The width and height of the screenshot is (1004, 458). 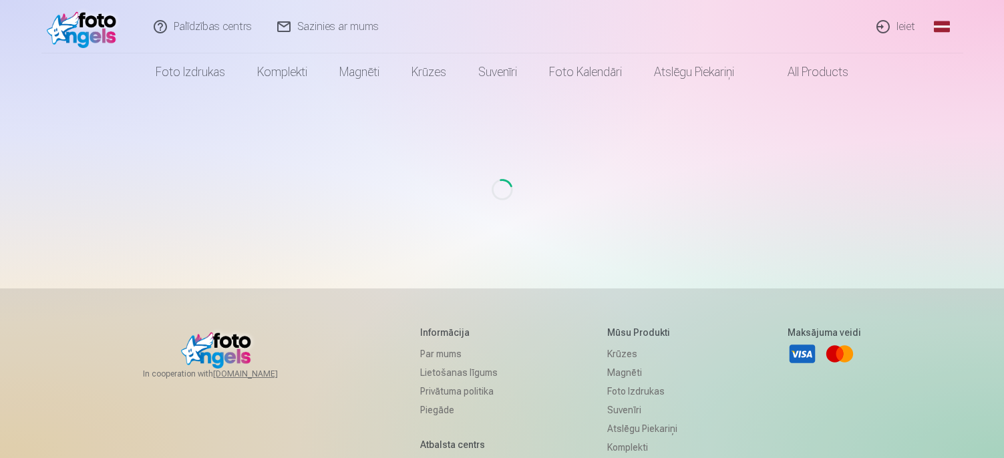 I want to click on h5: Mūsu produkti, so click(x=642, y=333).